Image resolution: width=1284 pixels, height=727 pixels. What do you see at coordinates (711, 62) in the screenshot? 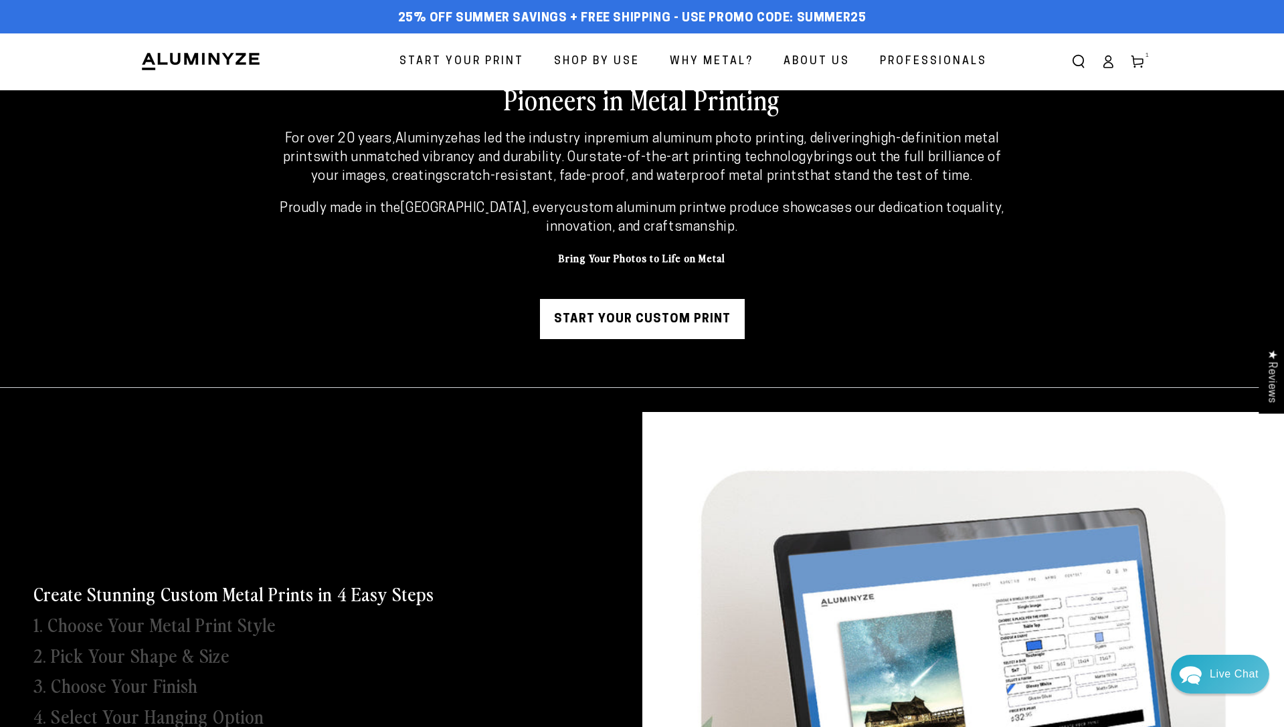
I see `span: Why Metal?` at bounding box center [711, 62].